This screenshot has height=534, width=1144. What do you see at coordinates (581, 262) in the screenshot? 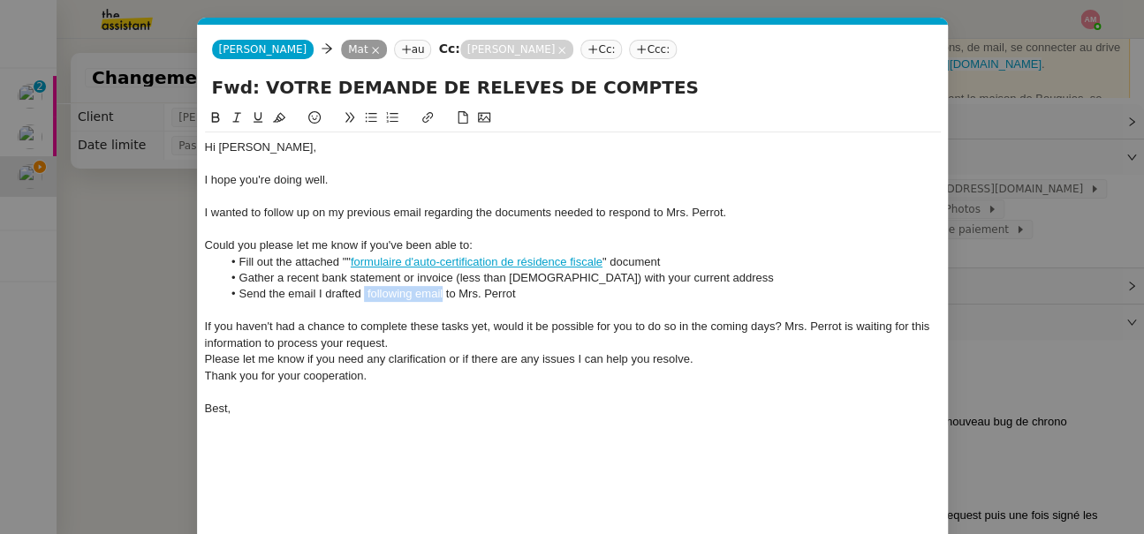
I see `li: Fill out the attached "" " document` at bounding box center [581, 262].